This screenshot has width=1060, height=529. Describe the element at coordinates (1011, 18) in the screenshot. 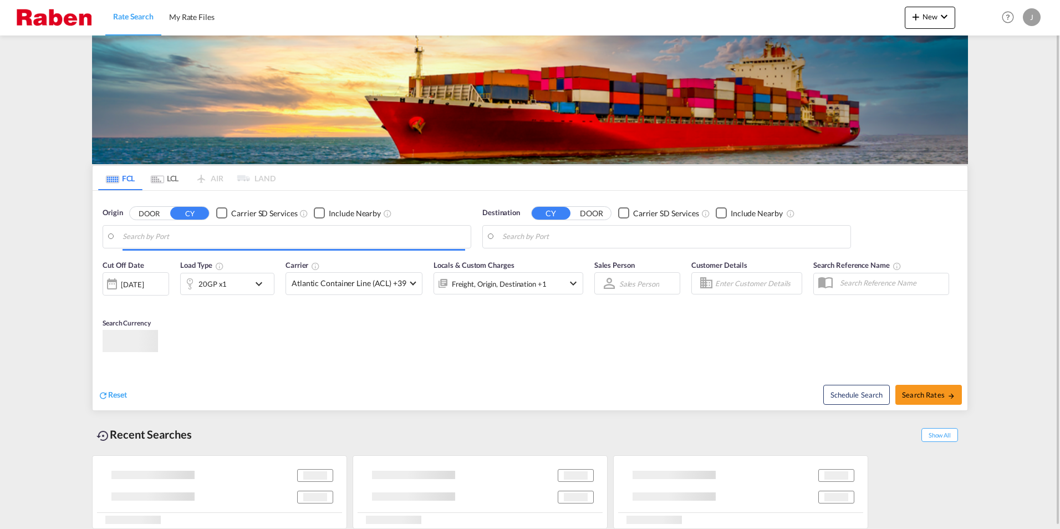

I see `div: Help` at that location.